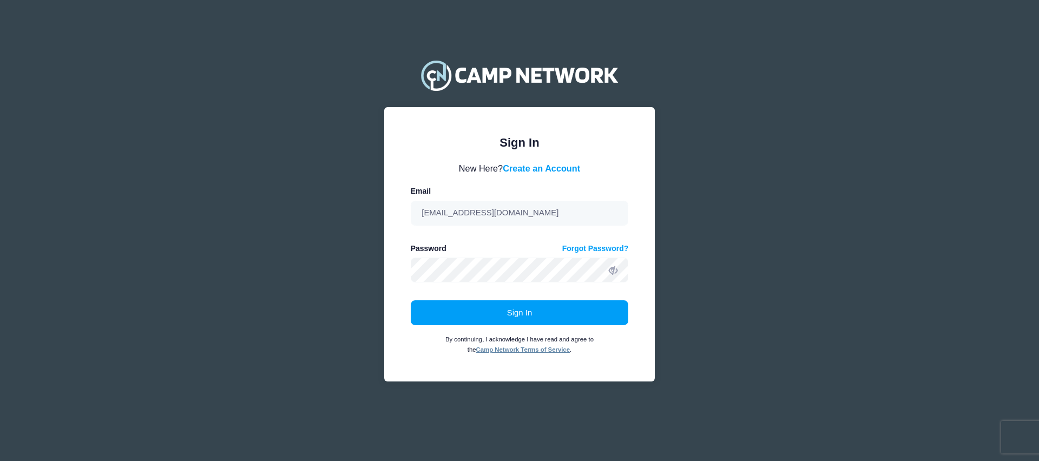 This screenshot has height=461, width=1039. I want to click on button: Sign In, so click(520, 313).